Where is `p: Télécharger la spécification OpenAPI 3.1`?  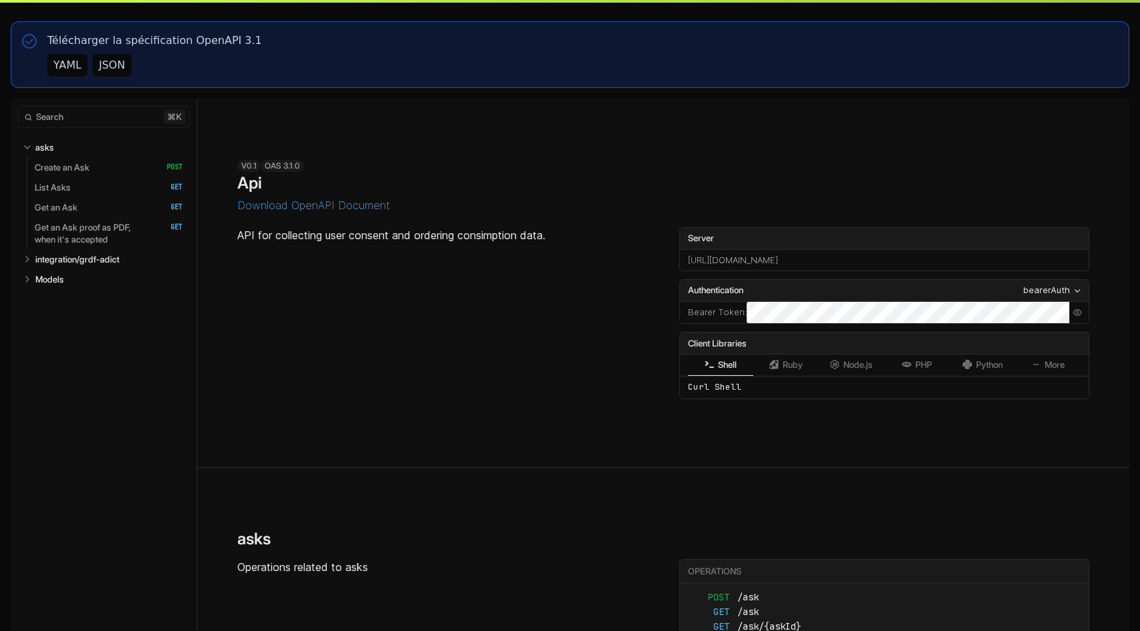
p: Télécharger la spécification OpenAPI 3.1 is located at coordinates (155, 41).